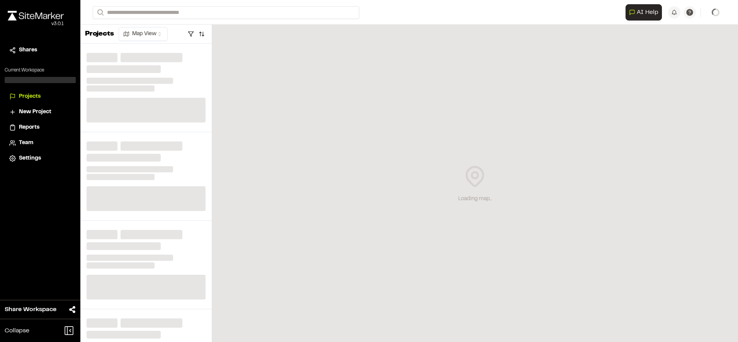  What do you see at coordinates (645, 12) in the screenshot?
I see `div: Open AI Assistant` at bounding box center [645, 12].